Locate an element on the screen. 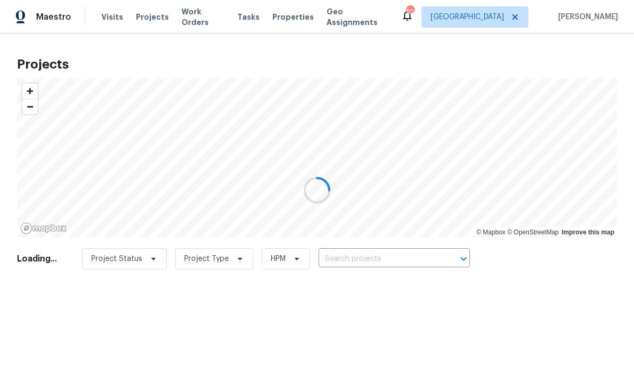  button: Zoom out is located at coordinates (30, 106).